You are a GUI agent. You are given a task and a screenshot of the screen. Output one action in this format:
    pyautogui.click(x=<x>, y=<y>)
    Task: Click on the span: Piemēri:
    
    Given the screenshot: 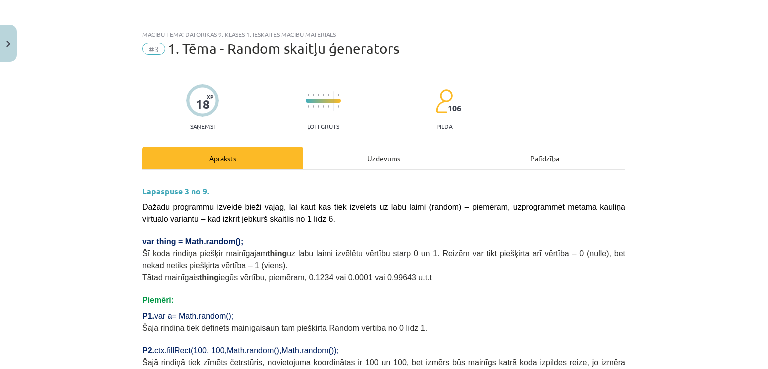 What is the action you would take?
    pyautogui.click(x=158, y=300)
    